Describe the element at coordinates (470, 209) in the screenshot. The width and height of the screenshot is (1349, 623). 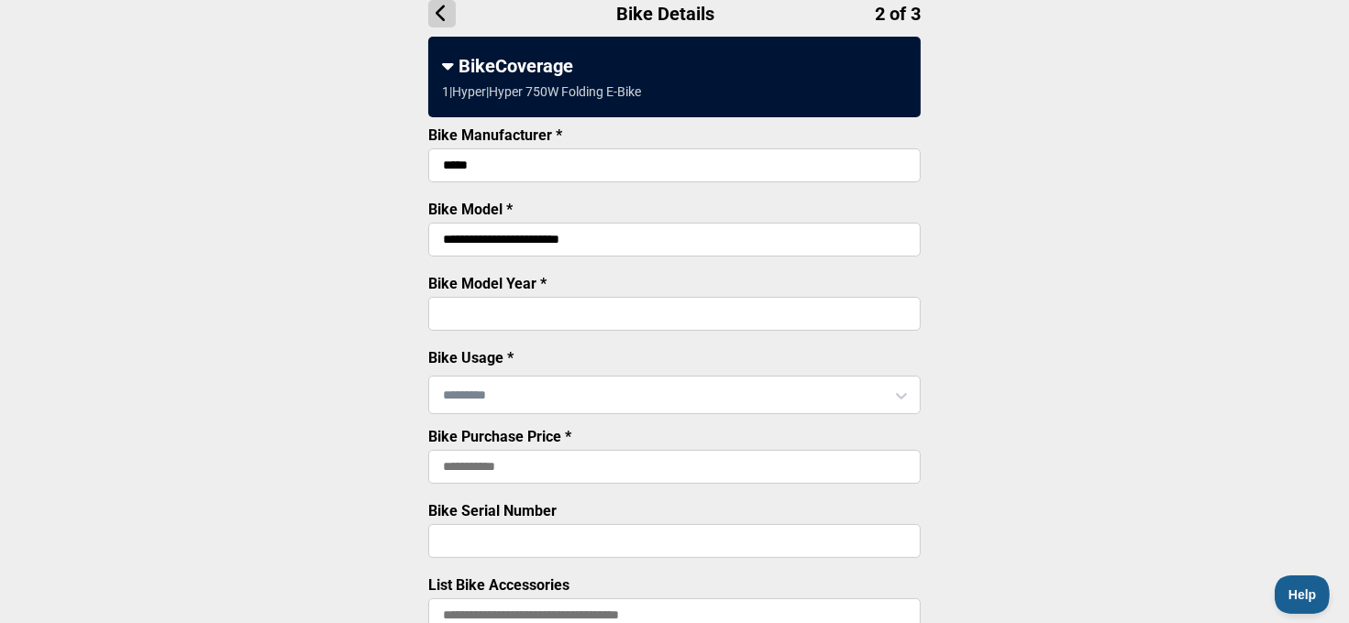
I see `label: Bike Model *` at that location.